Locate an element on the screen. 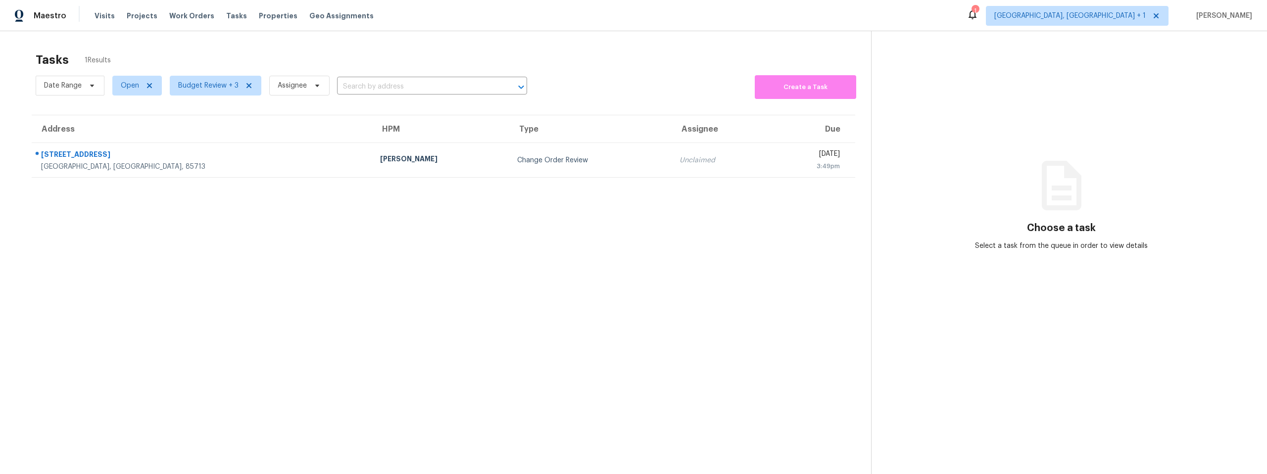 This screenshot has height=474, width=1267. h2: Tasks is located at coordinates (52, 60).